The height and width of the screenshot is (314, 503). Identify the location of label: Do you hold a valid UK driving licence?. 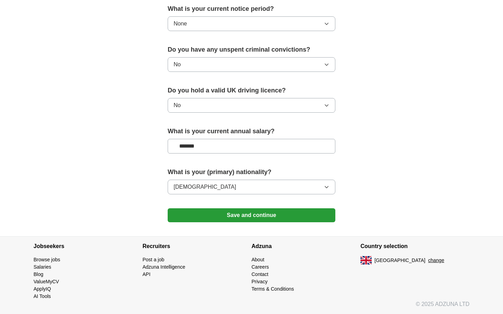
(252, 90).